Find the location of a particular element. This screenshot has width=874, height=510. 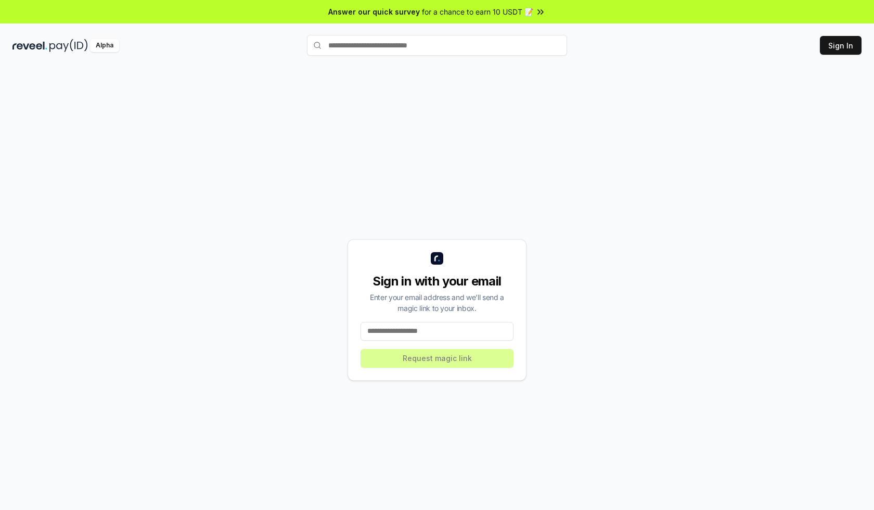

div: Sign in with your email is located at coordinates (437, 281).